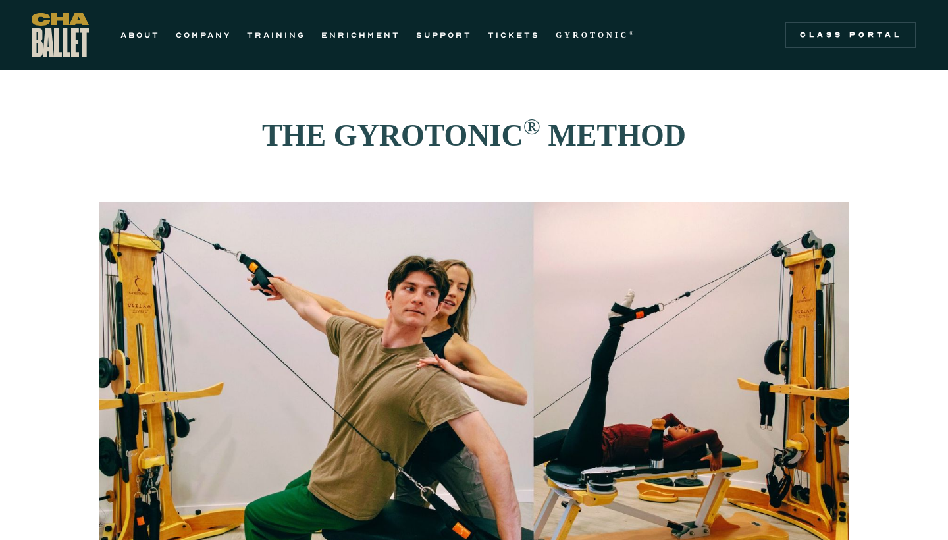  What do you see at coordinates (851, 35) in the screenshot?
I see `a: Class Portal` at bounding box center [851, 35].